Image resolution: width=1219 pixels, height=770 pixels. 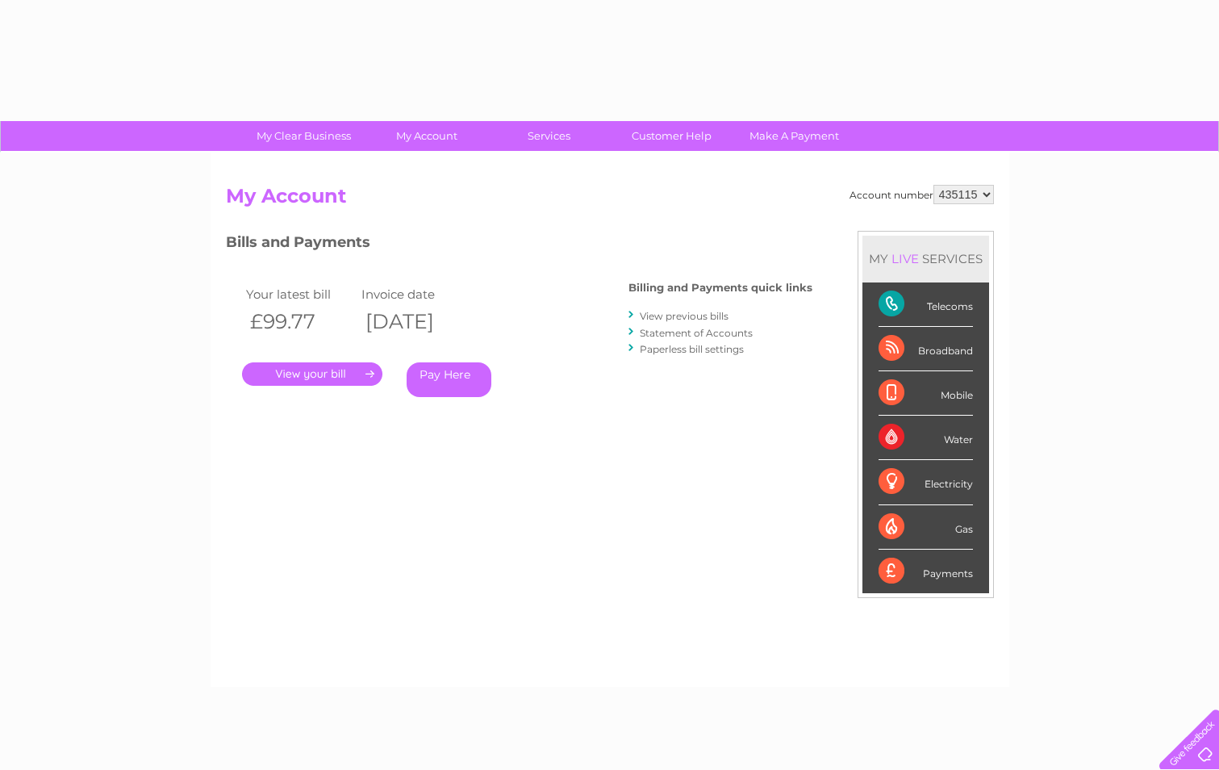 What do you see at coordinates (300, 294) in the screenshot?
I see `td: Your latest bill` at bounding box center [300, 294].